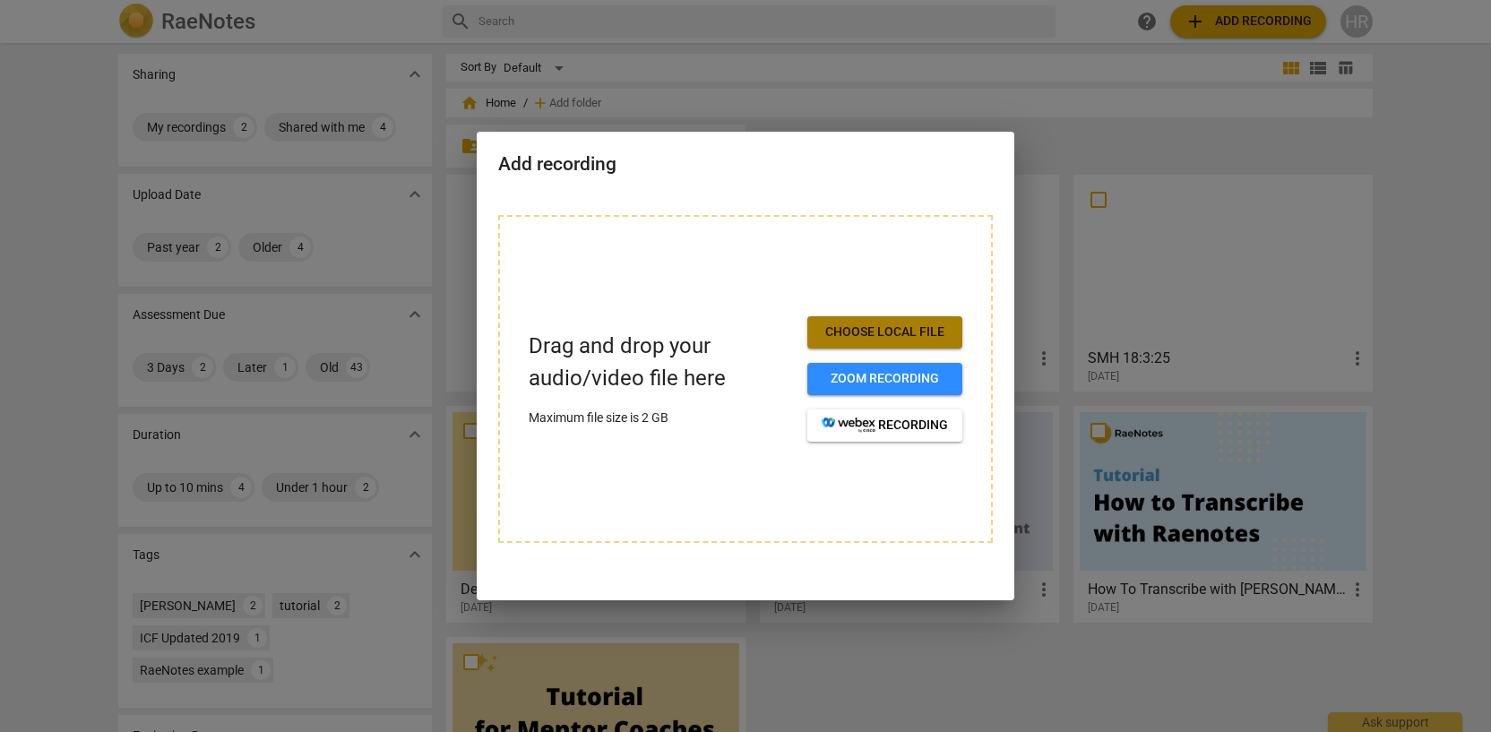 Image resolution: width=1491 pixels, height=732 pixels. What do you see at coordinates (661, 418) in the screenshot?
I see `p: Maximum file size is 2 GB` at bounding box center [661, 418].